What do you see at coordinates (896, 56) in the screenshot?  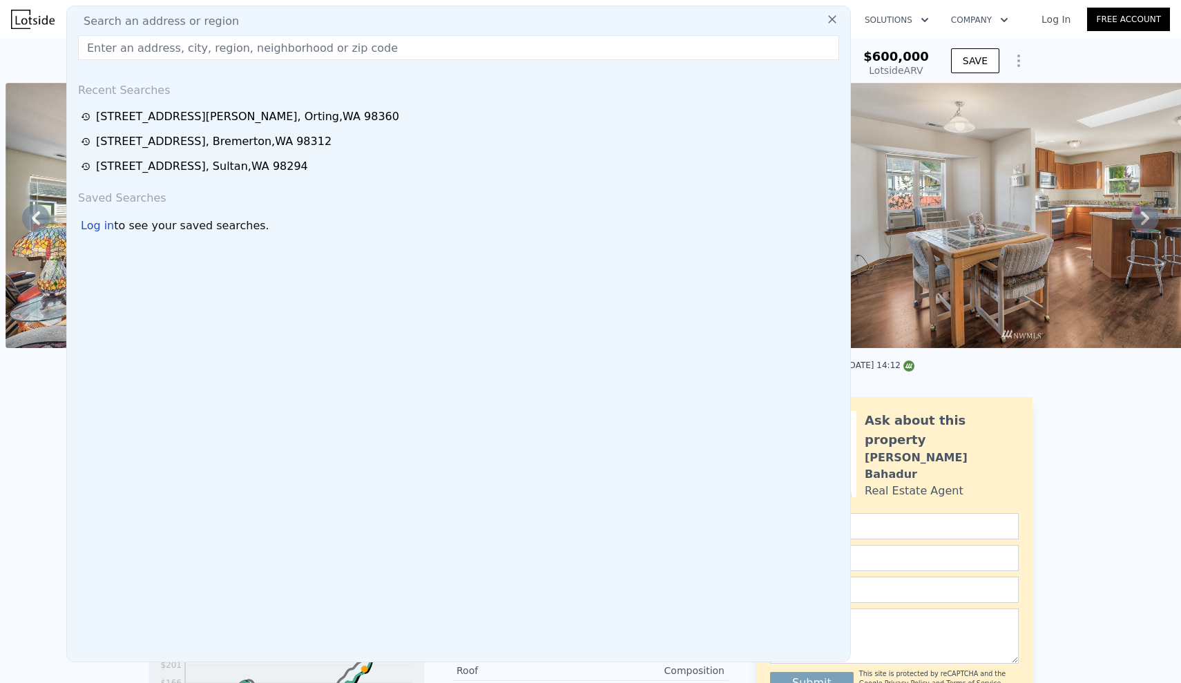 I see `span: $600,000` at bounding box center [896, 56].